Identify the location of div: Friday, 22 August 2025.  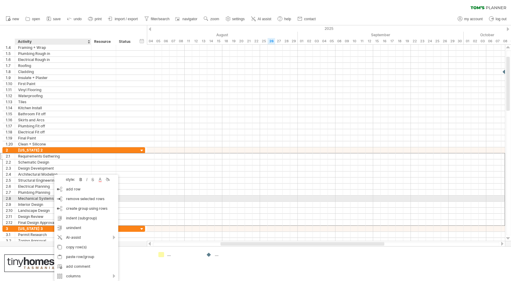
(256, 41).